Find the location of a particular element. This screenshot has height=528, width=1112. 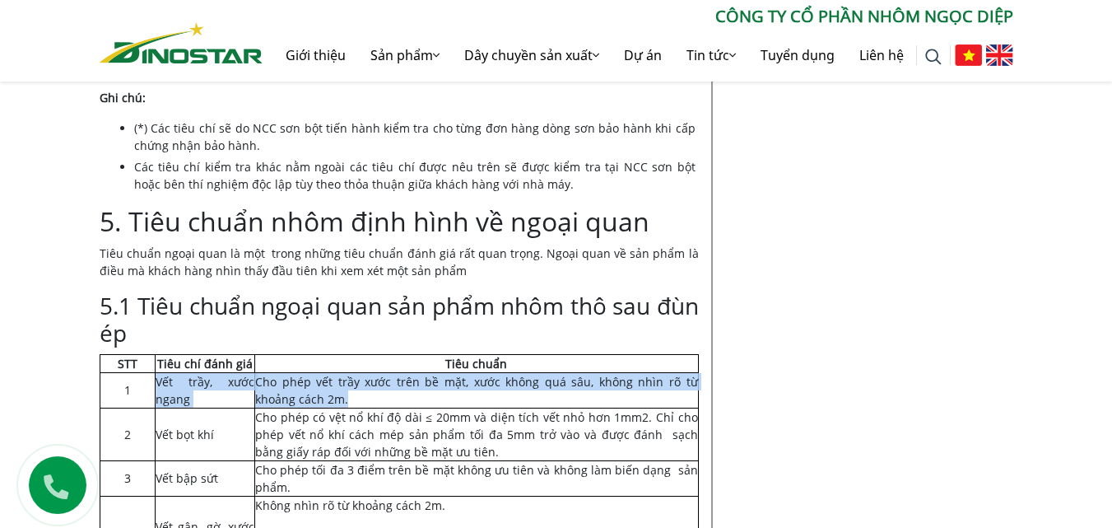

td: Cho phép có vệt nổ khí độ dài ≤ 20mm và diện tích vết nhỏ hơn 1mm2. Chỉ cho phép vết nổ khí cách ... is located at coordinates (477, 434).